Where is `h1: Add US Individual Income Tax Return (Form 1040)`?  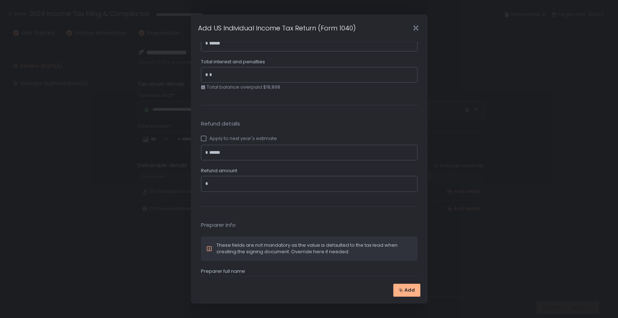 h1: Add US Individual Income Tax Return (Form 1040) is located at coordinates (277, 28).